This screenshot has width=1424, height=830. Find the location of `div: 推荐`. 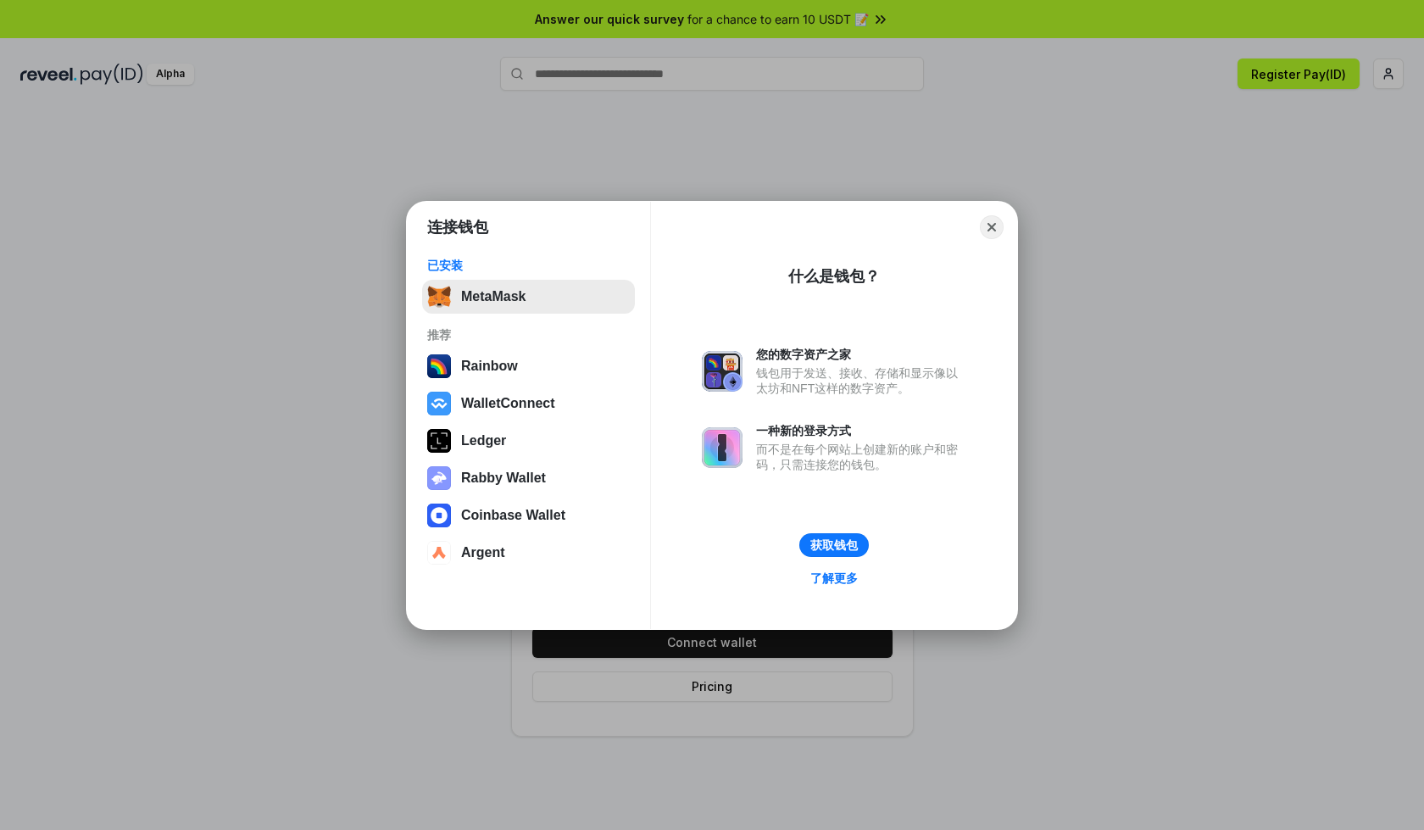

div: 推荐 is located at coordinates (528, 335).